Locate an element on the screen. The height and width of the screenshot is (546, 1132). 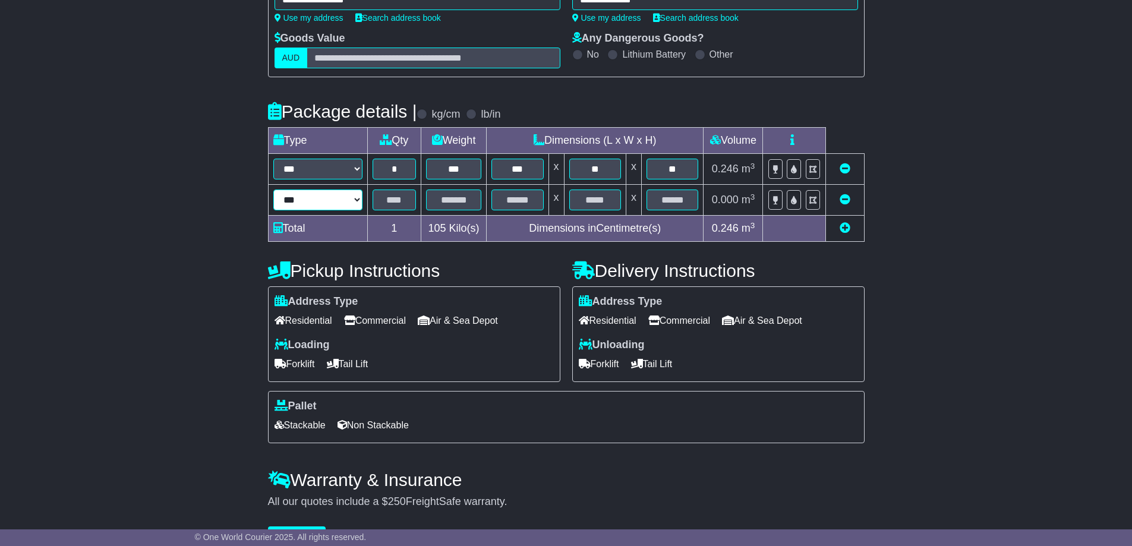
td: Dimensions (L x W x H) is located at coordinates (595, 141).